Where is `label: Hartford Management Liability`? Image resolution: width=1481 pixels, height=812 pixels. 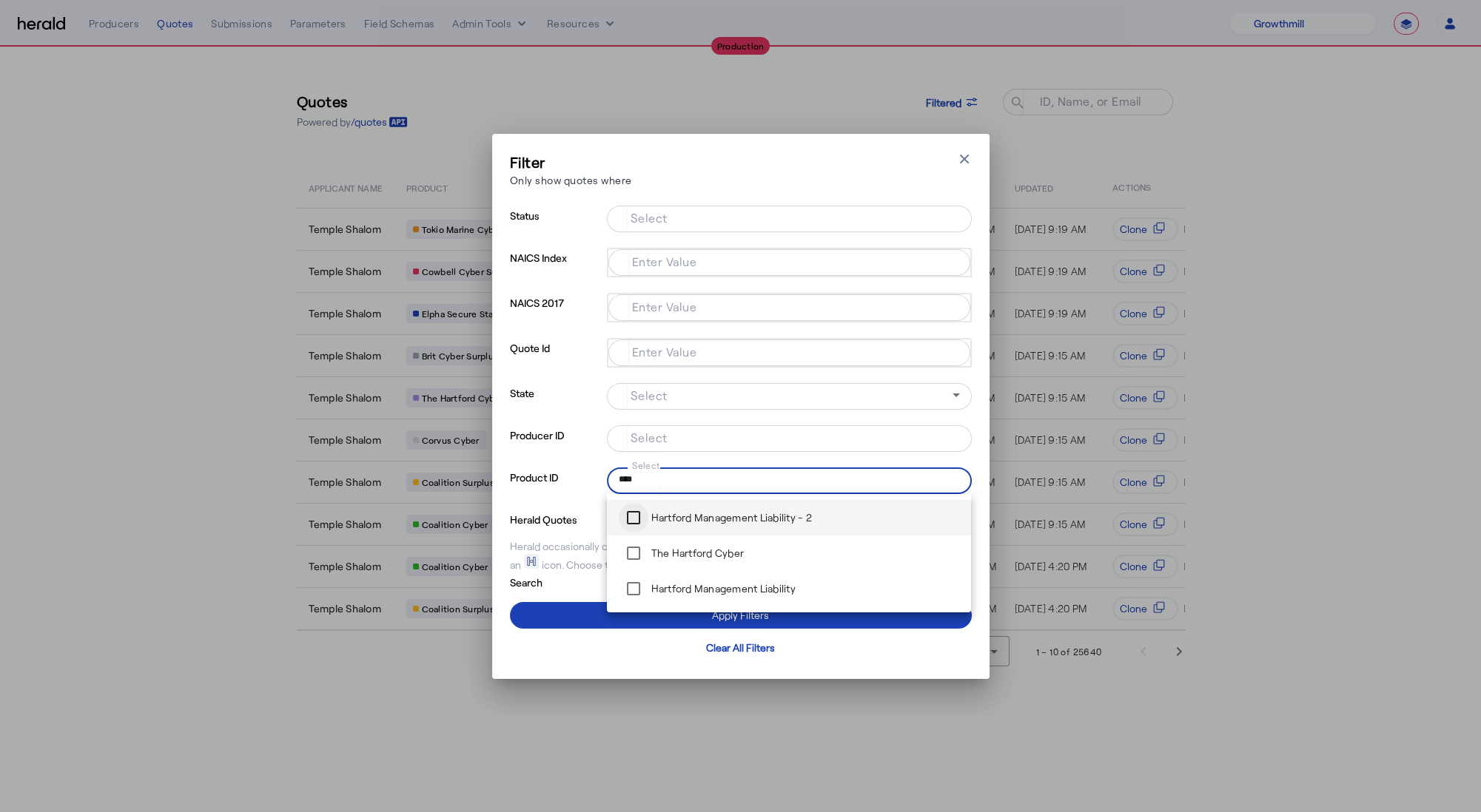
label: Hartford Management Liability is located at coordinates (722, 589).